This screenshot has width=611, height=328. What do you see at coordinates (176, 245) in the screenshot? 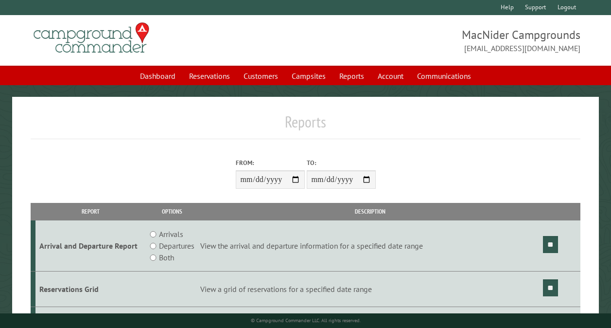
I see `label: Departures` at bounding box center [176, 245].